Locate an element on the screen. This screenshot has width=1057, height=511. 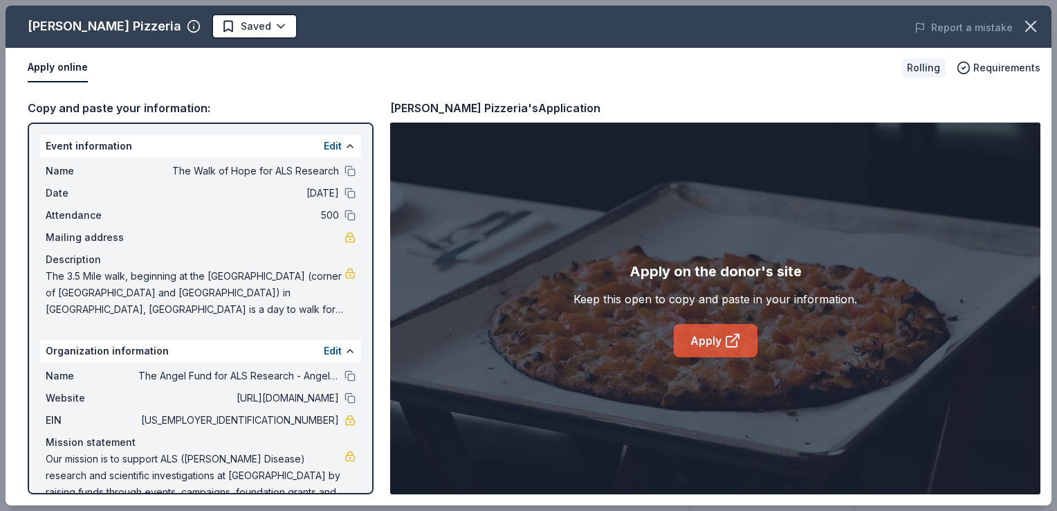
div: Keep this open to copy and paste in your information. is located at coordinates (715, 299).